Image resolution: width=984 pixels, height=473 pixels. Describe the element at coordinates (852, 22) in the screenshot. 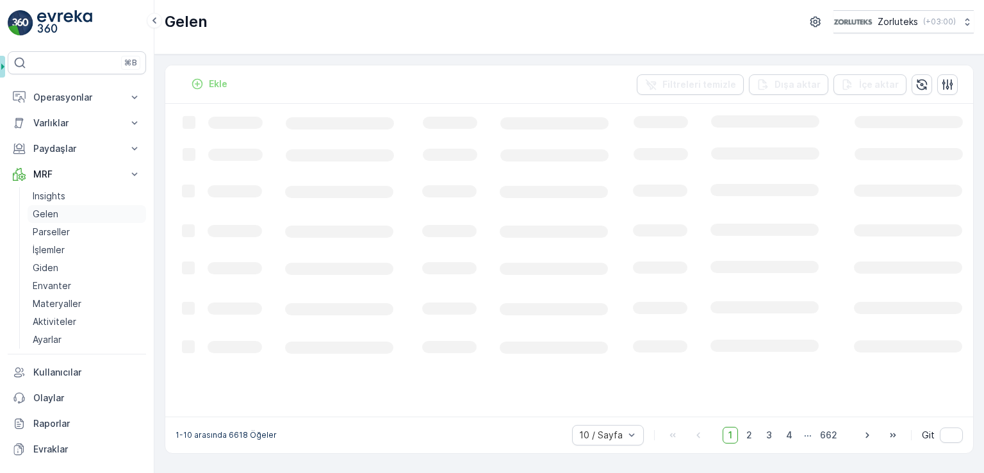

I see `img: 6-1-9-3_wQBzyll.png` at that location.